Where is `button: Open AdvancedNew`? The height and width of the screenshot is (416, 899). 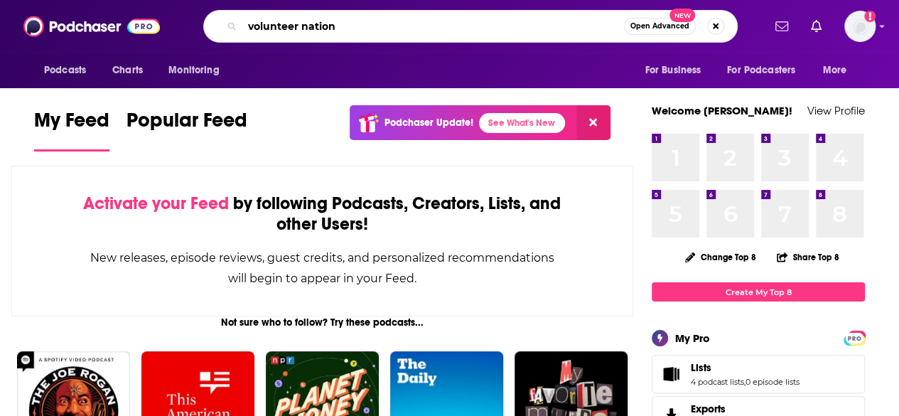
button: Open AdvancedNew is located at coordinates (660, 26).